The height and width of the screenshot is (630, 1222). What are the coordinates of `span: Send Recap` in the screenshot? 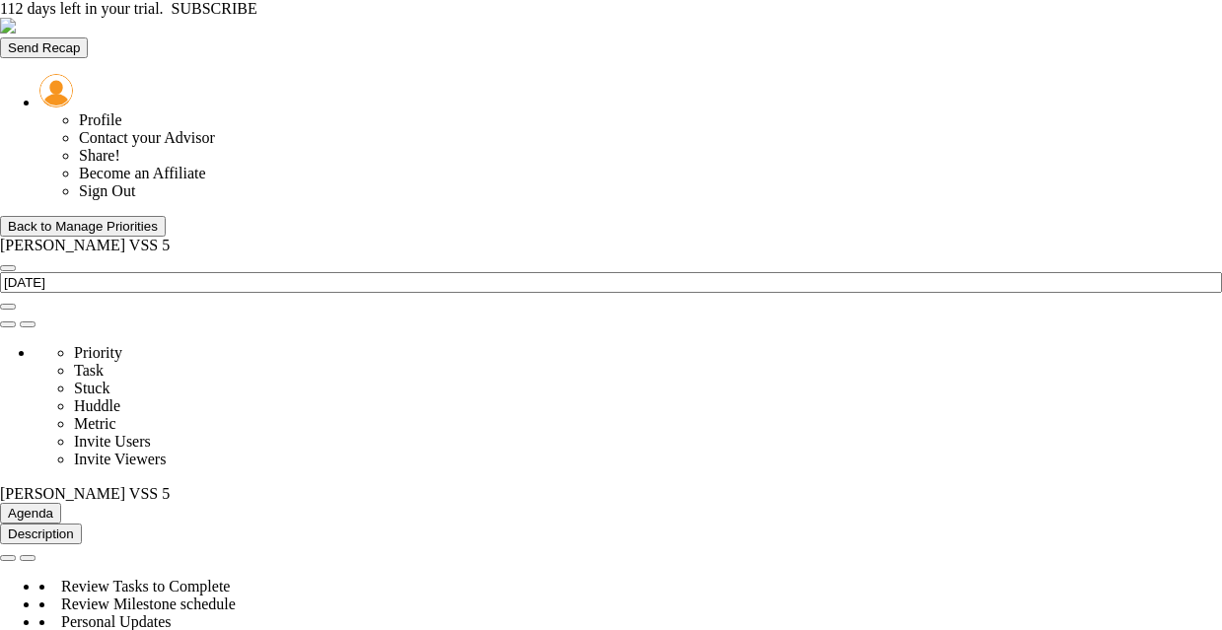 It's located at (43, 47).